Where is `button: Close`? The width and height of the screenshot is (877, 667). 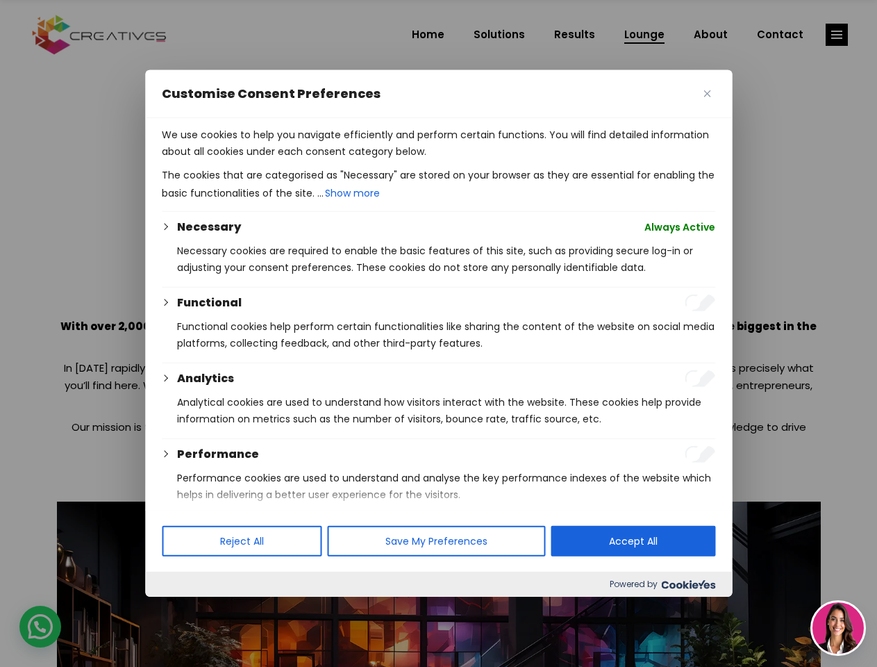 button: Close is located at coordinates (707, 94).